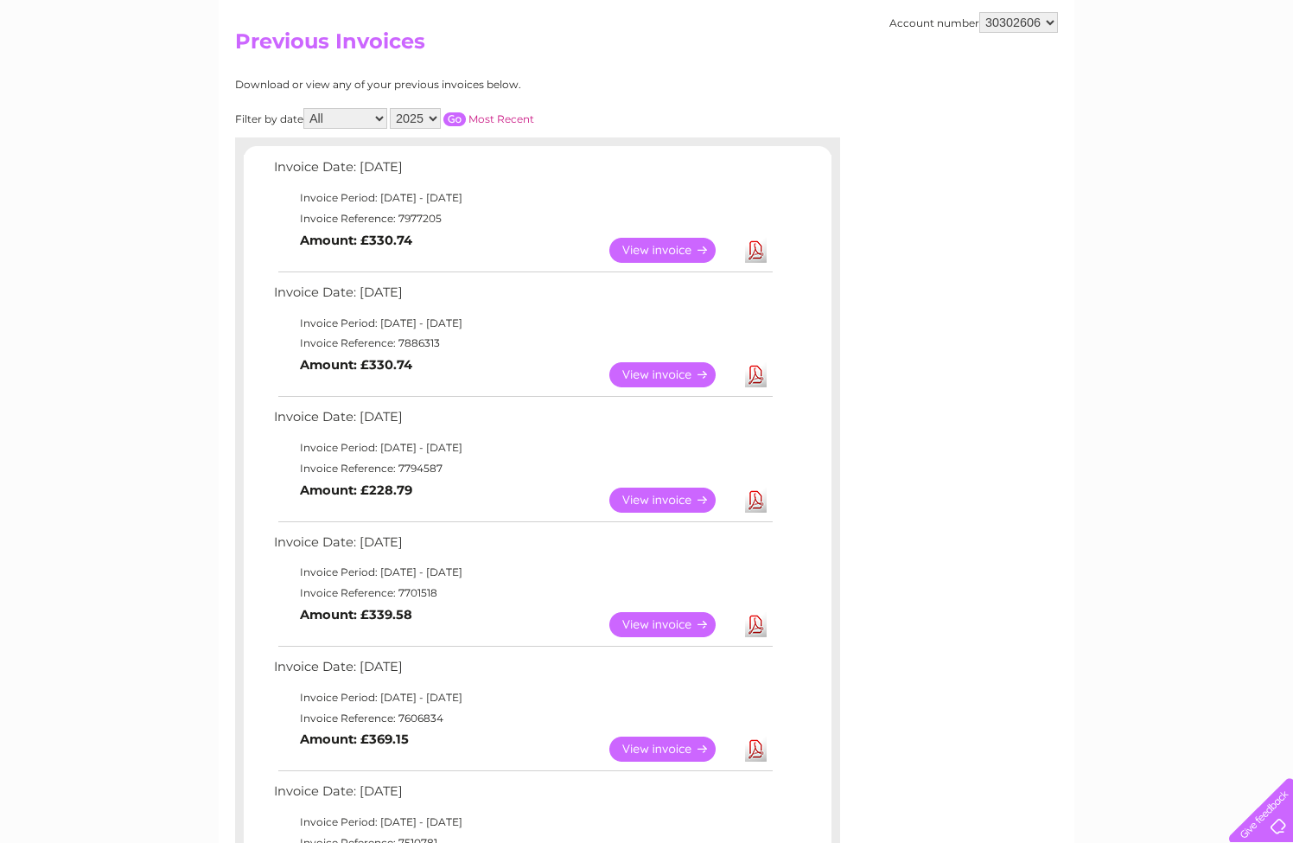 This screenshot has width=1293, height=843. I want to click on div: Account number, so click(973, 22).